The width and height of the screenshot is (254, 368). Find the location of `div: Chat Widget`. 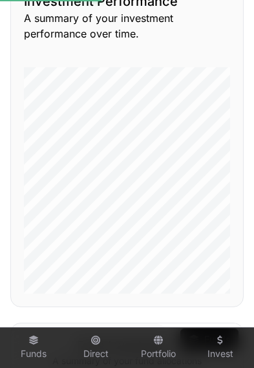

div: Chat Widget is located at coordinates (222, 337).